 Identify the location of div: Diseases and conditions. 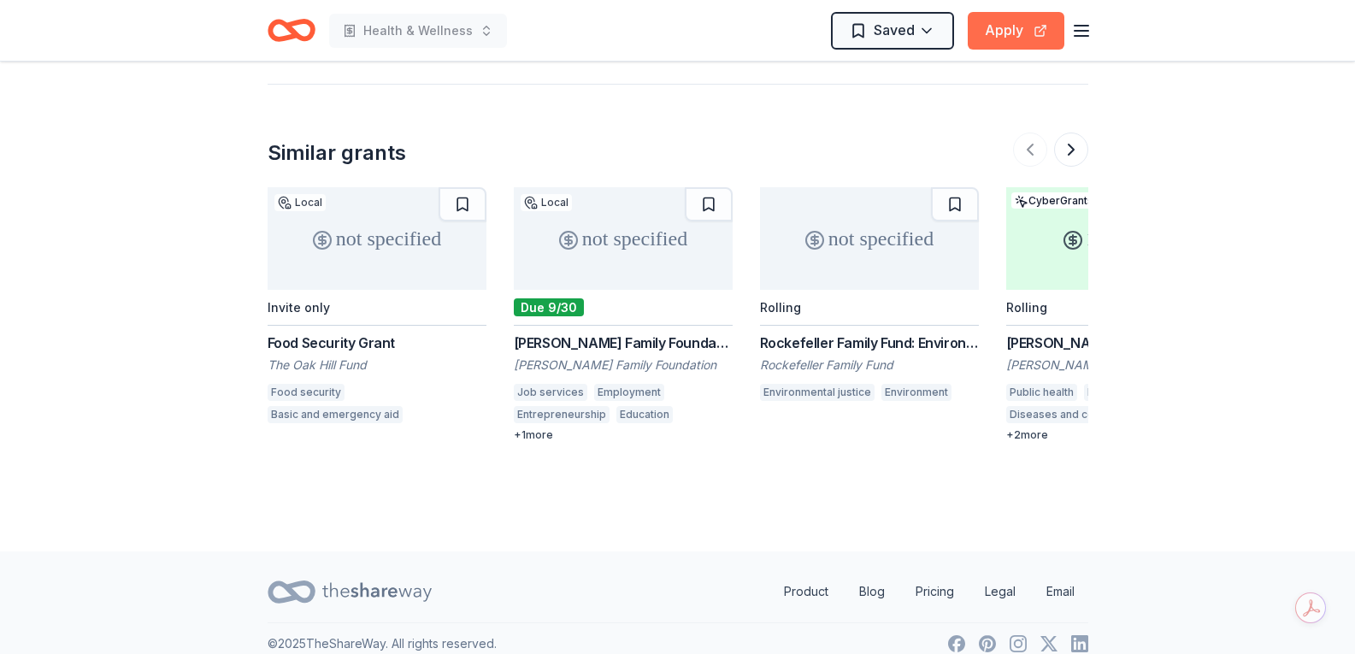
(1072, 415).